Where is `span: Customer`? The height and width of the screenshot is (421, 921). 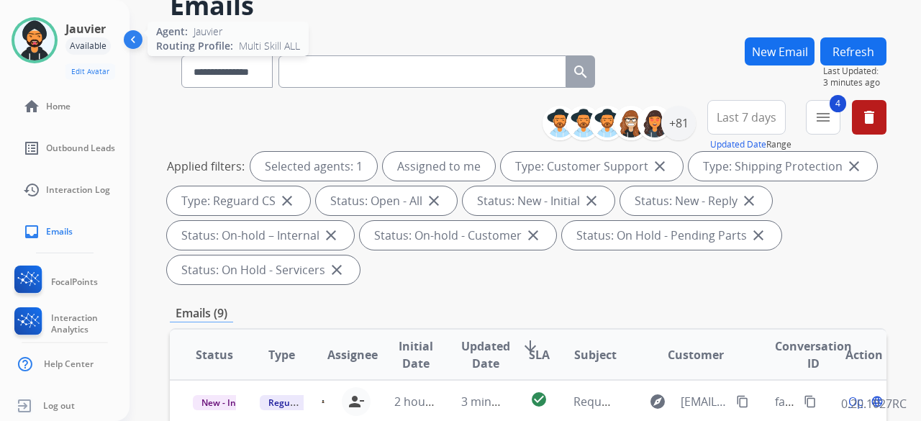
span: Customer is located at coordinates (695, 355).